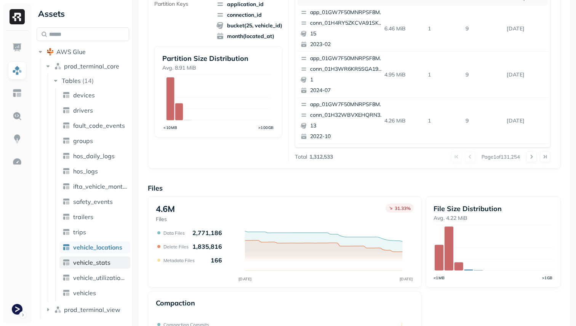  Describe the element at coordinates (347, 34) in the screenshot. I see `p: 15` at that location.